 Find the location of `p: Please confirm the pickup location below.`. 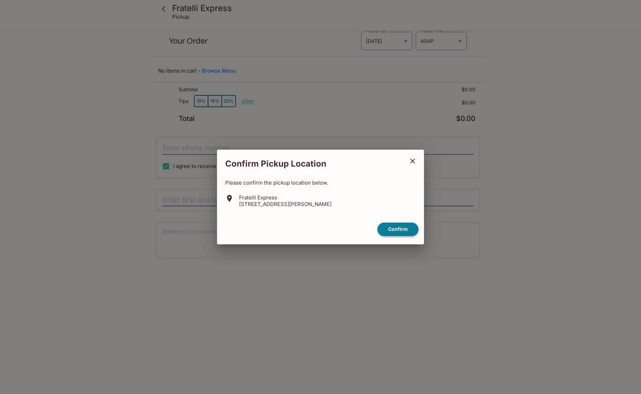

p: Please confirm the pickup location below. is located at coordinates (321, 182).